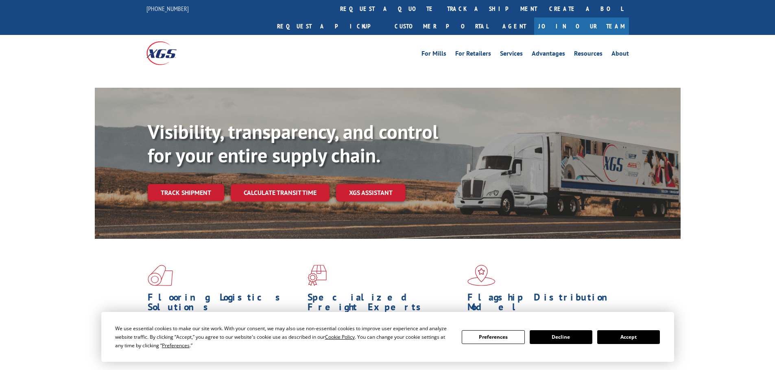 This screenshot has width=775, height=370. I want to click on a: For Retailers, so click(473, 55).